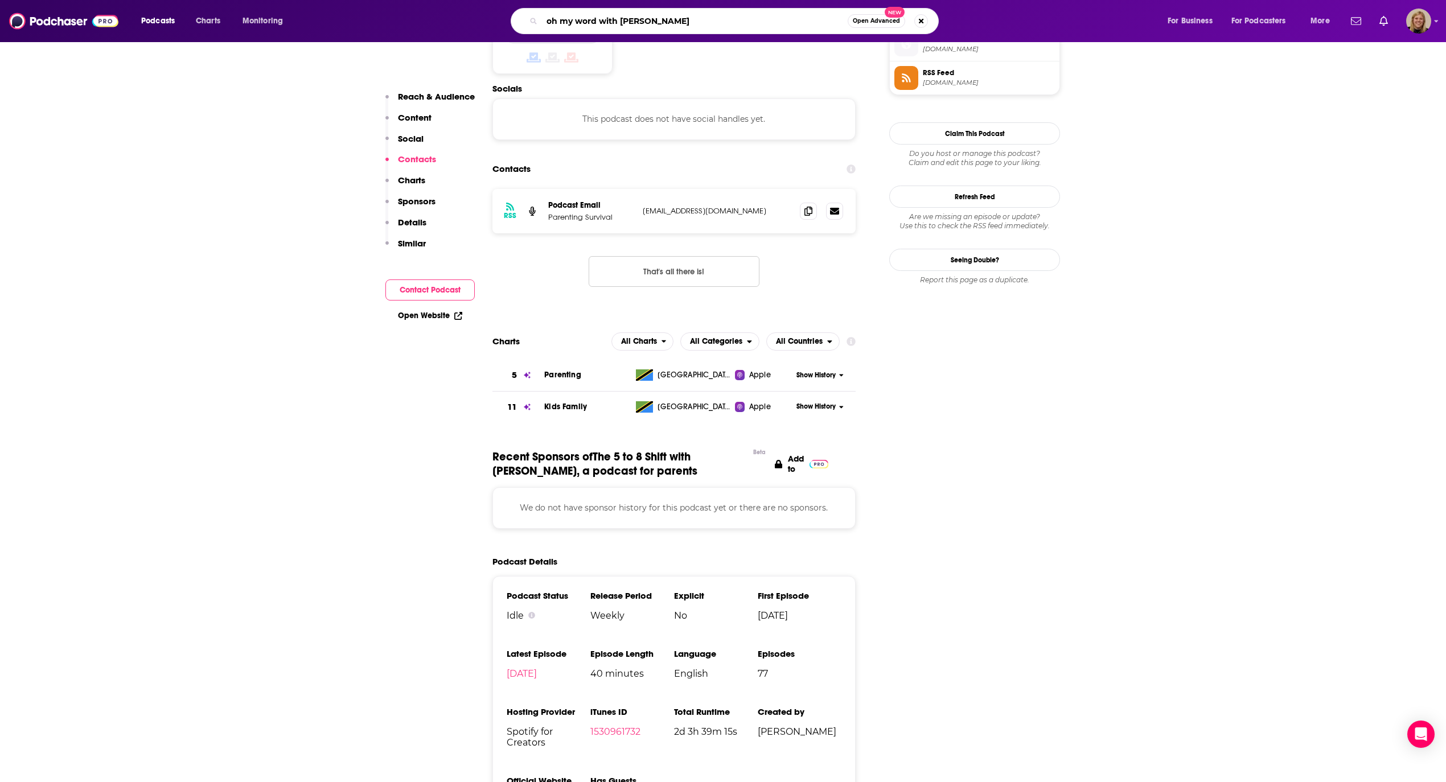 The width and height of the screenshot is (1446, 782). I want to click on h3: Hosting Provider, so click(548, 712).